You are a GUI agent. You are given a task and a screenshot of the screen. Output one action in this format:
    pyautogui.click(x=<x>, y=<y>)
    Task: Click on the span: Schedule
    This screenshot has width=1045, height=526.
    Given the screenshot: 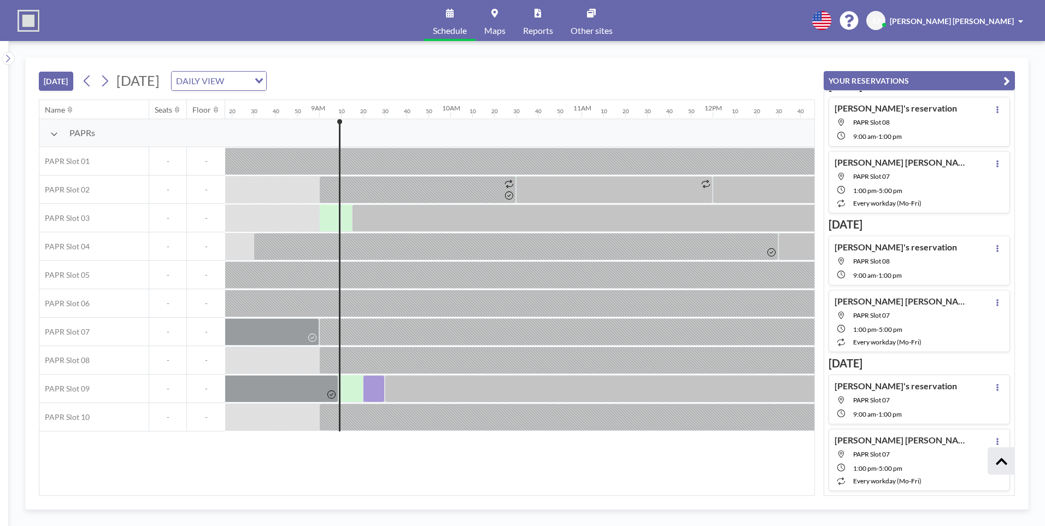 What is the action you would take?
    pyautogui.click(x=450, y=31)
    